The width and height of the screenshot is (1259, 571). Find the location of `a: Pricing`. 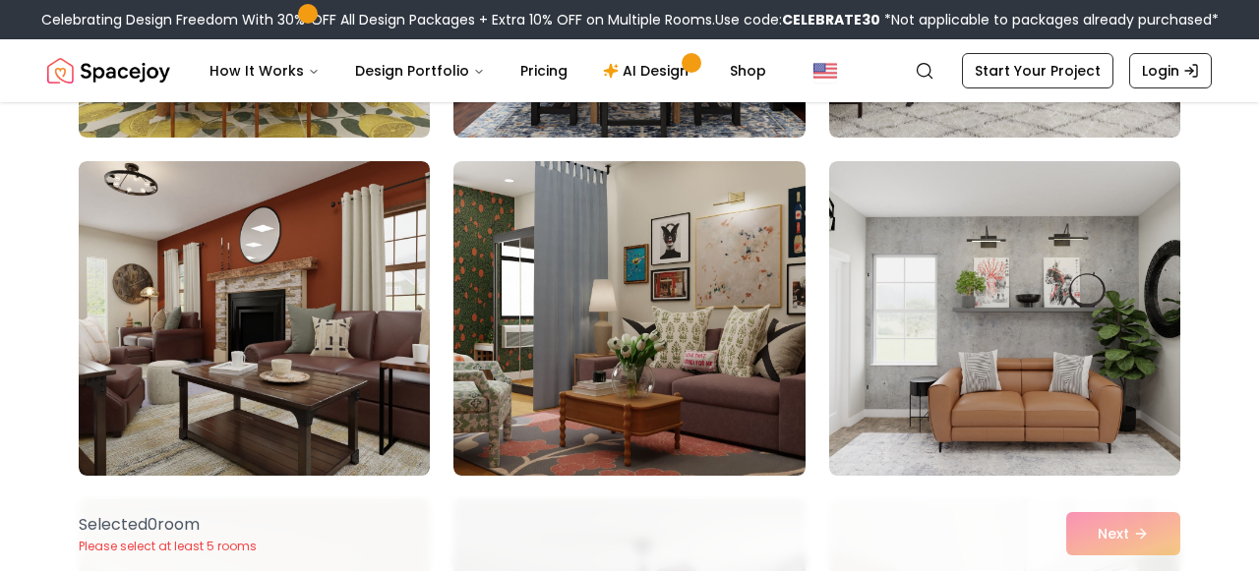

a: Pricing is located at coordinates (544, 71).